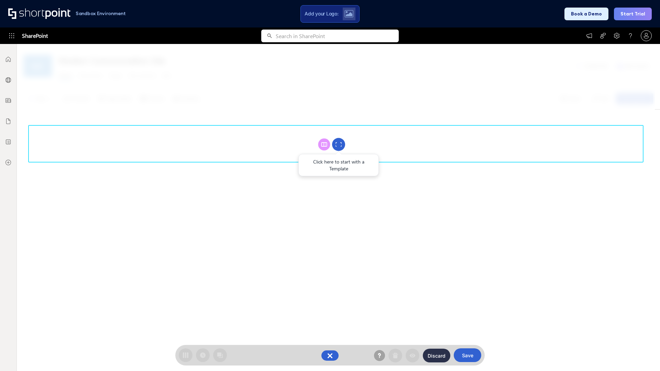 This screenshot has width=660, height=371. What do you see at coordinates (467, 355) in the screenshot?
I see `button: Save` at bounding box center [467, 355].